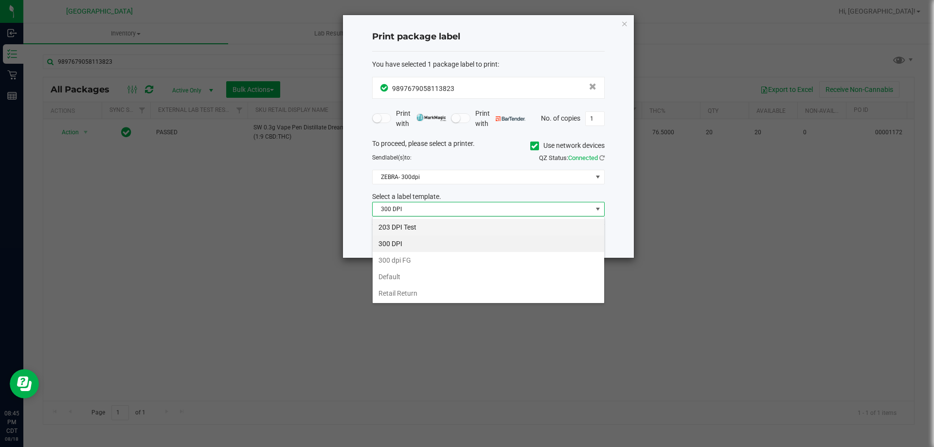 Image resolution: width=934 pixels, height=447 pixels. Describe the element at coordinates (489, 146) in the screenshot. I see `div: To proceed, please select a printer.` at that location.